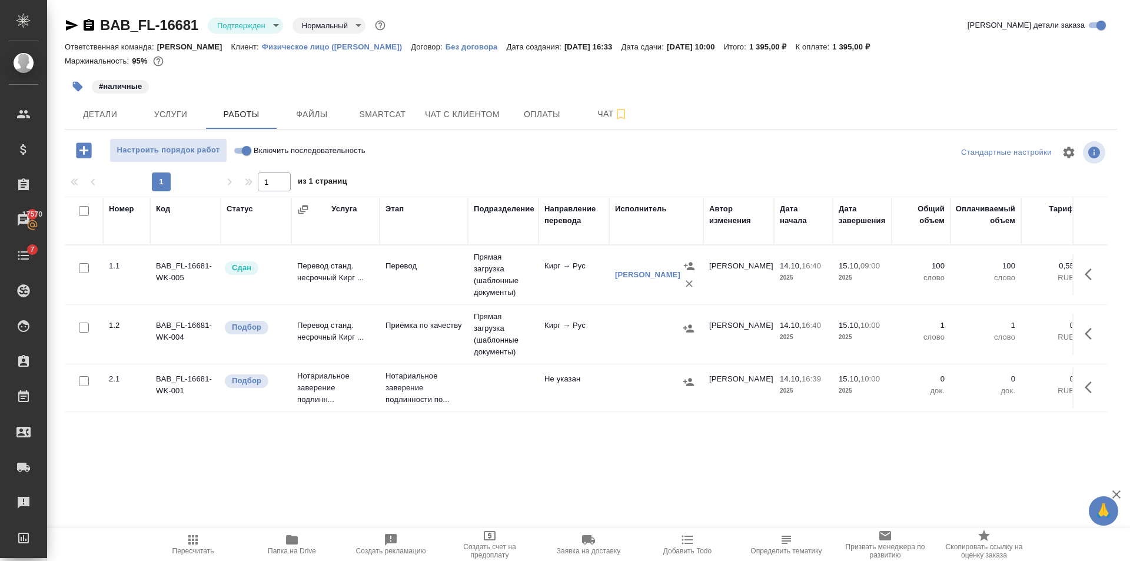 The height and width of the screenshot is (561, 1130). Describe the element at coordinates (985, 215) in the screenshot. I see `div: Оплачиваемый объем` at that location.